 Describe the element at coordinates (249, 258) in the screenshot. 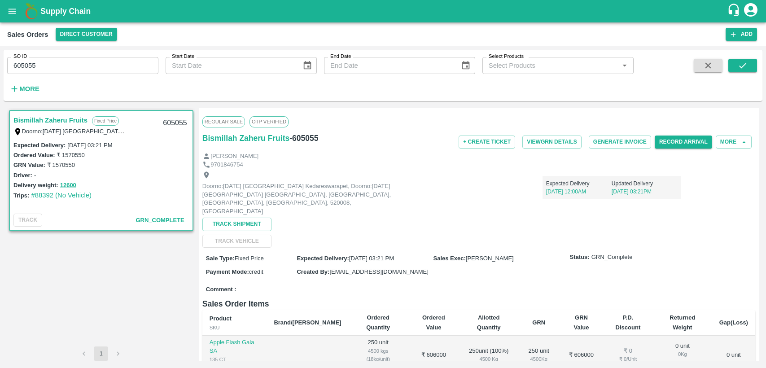

I see `span: Fixed Price` at that location.